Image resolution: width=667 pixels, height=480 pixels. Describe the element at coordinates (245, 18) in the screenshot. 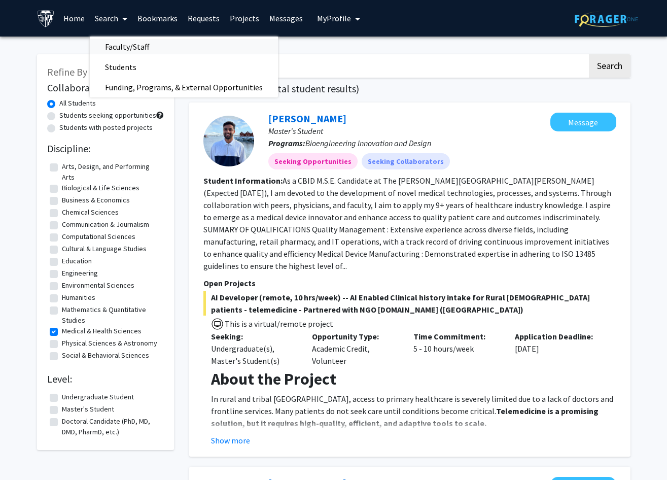

I see `a: Projects` at that location.